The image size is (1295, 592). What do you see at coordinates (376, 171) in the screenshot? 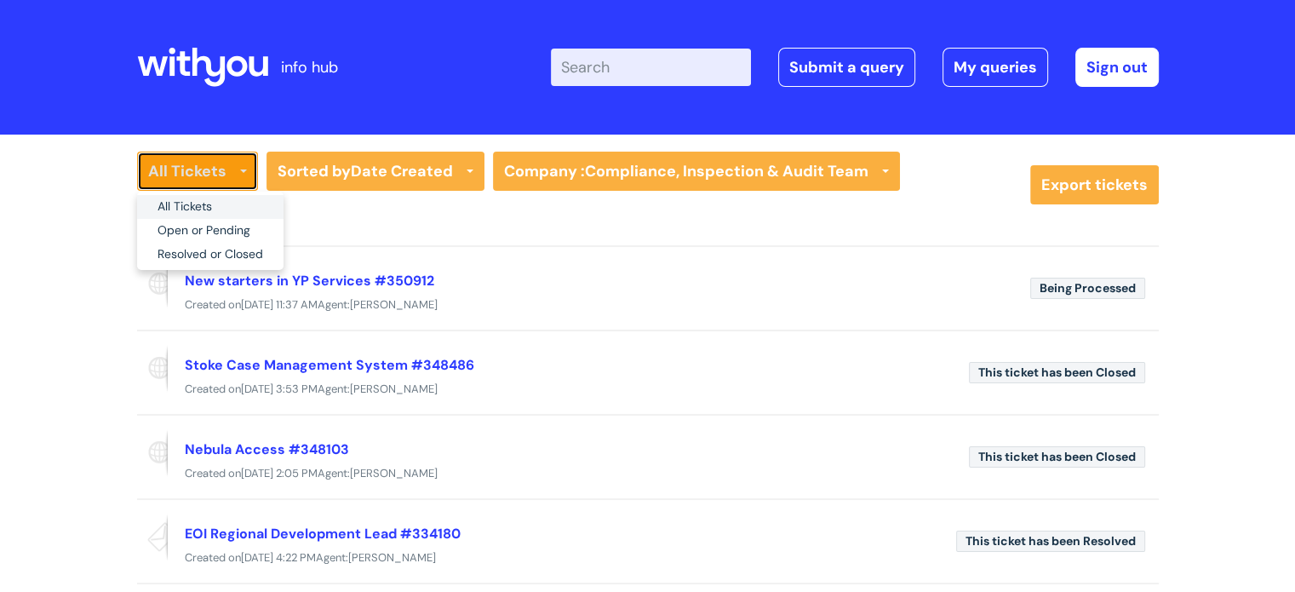
I see `a: Sorted byDate Created` at bounding box center [376, 171].